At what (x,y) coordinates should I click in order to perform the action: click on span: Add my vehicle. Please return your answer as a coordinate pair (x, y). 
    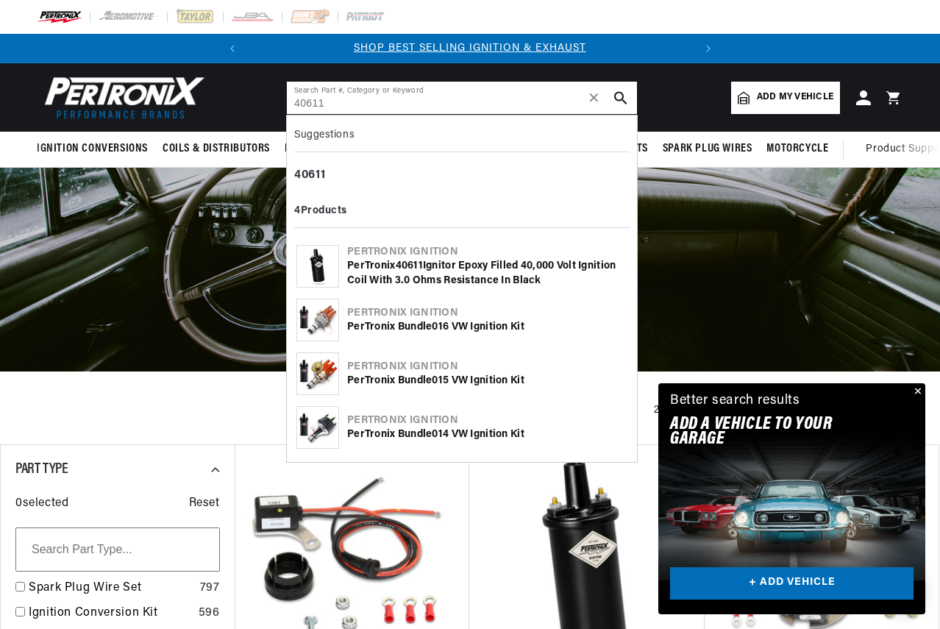
    Looking at the image, I should click on (795, 97).